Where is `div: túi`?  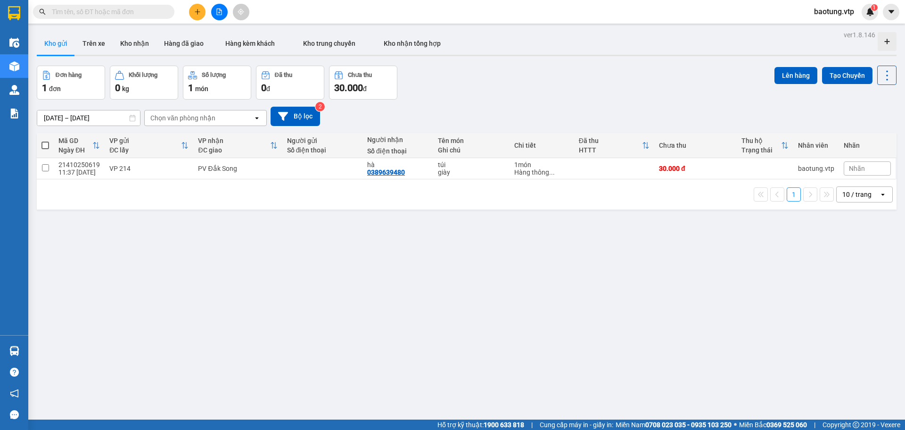 div: túi is located at coordinates (471, 165).